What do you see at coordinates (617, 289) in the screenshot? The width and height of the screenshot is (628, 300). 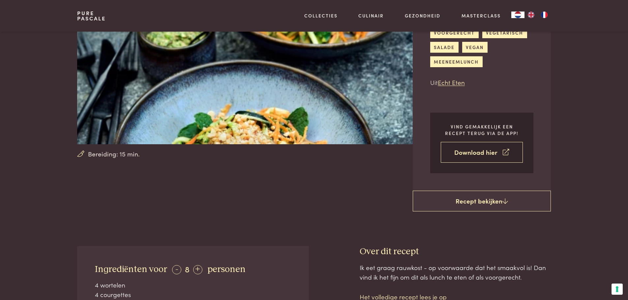 I see `button: Uw voorkeuren voor toestemming voor trackingtechnologieën` at bounding box center [617, 289].